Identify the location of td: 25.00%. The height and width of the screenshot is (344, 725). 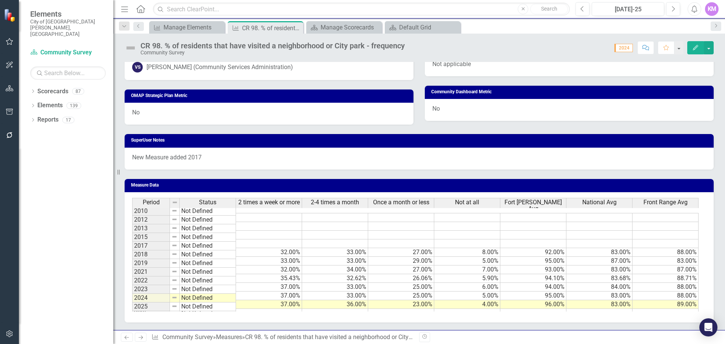
(401, 287).